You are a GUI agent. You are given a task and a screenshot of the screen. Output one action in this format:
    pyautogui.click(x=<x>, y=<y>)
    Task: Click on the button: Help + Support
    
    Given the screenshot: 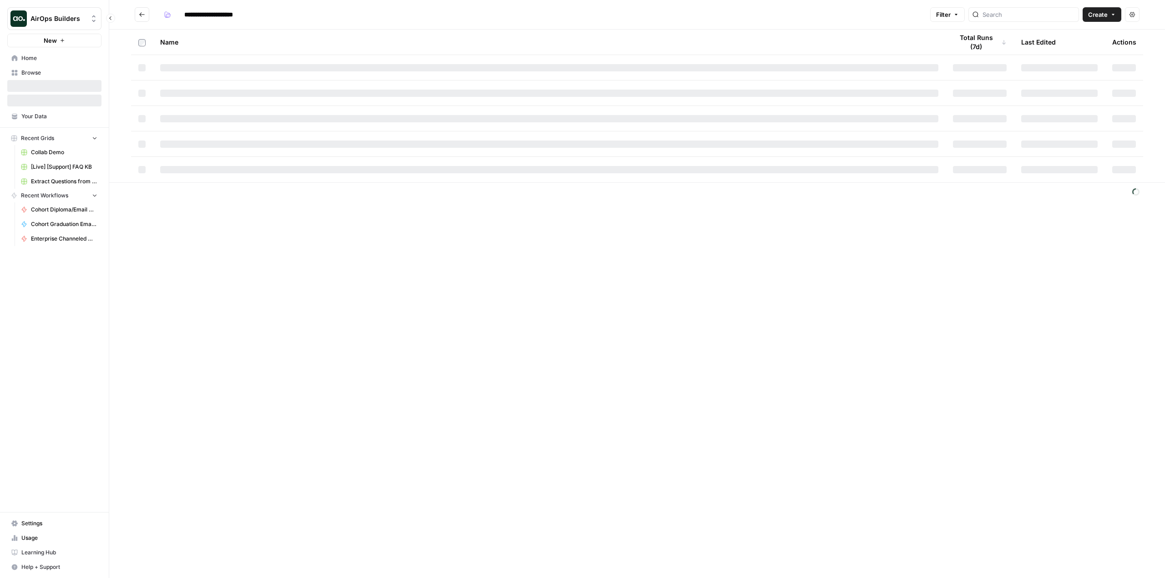 What is the action you would take?
    pyautogui.click(x=54, y=568)
    